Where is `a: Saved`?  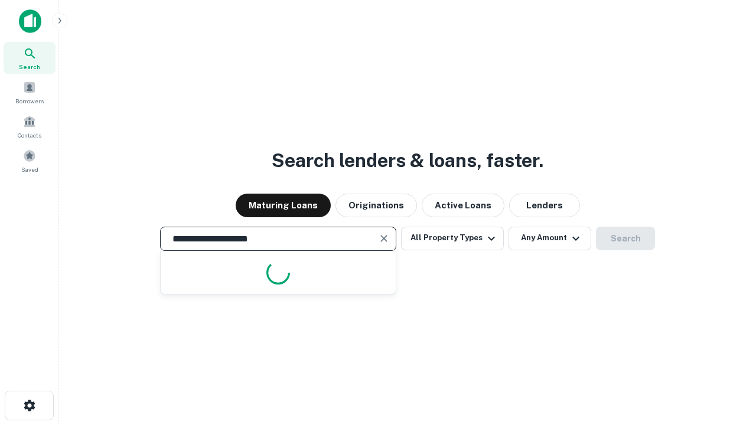
a: Saved is located at coordinates (30, 161).